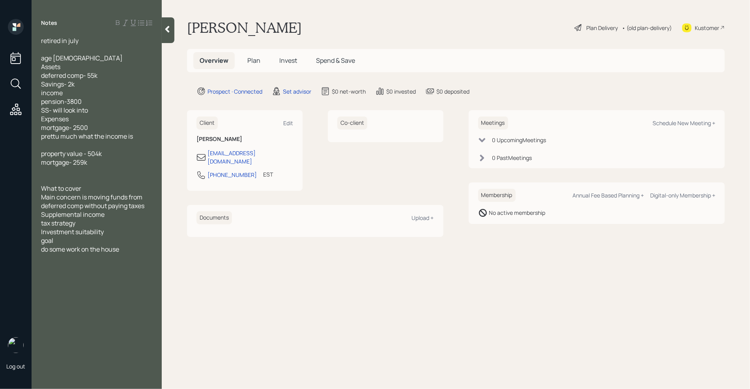 The width and height of the screenshot is (750, 389). What do you see at coordinates (16, 345) in the screenshot?
I see `img: retirable_logo.png` at bounding box center [16, 345].